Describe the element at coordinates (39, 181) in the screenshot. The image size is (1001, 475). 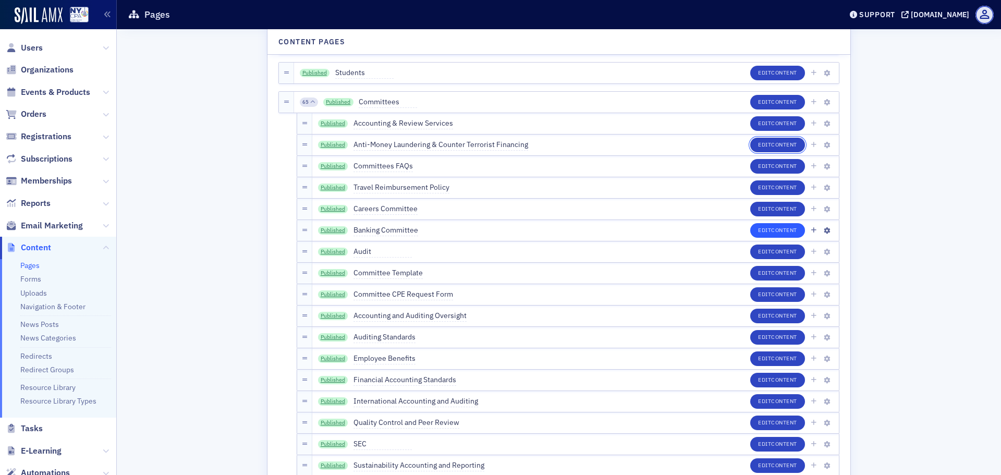
I see `a: Memberships` at that location.